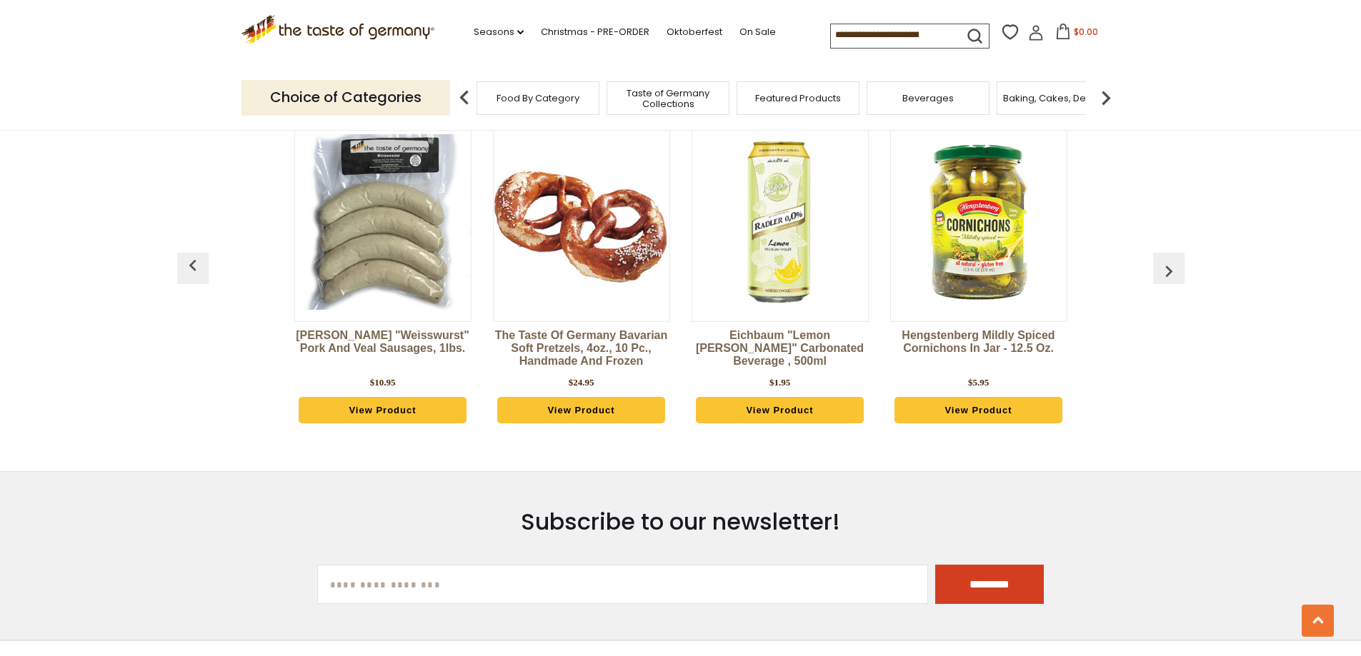  Describe the element at coordinates (1058, 98) in the screenshot. I see `a: Baking, Cakes, Desserts` at that location.